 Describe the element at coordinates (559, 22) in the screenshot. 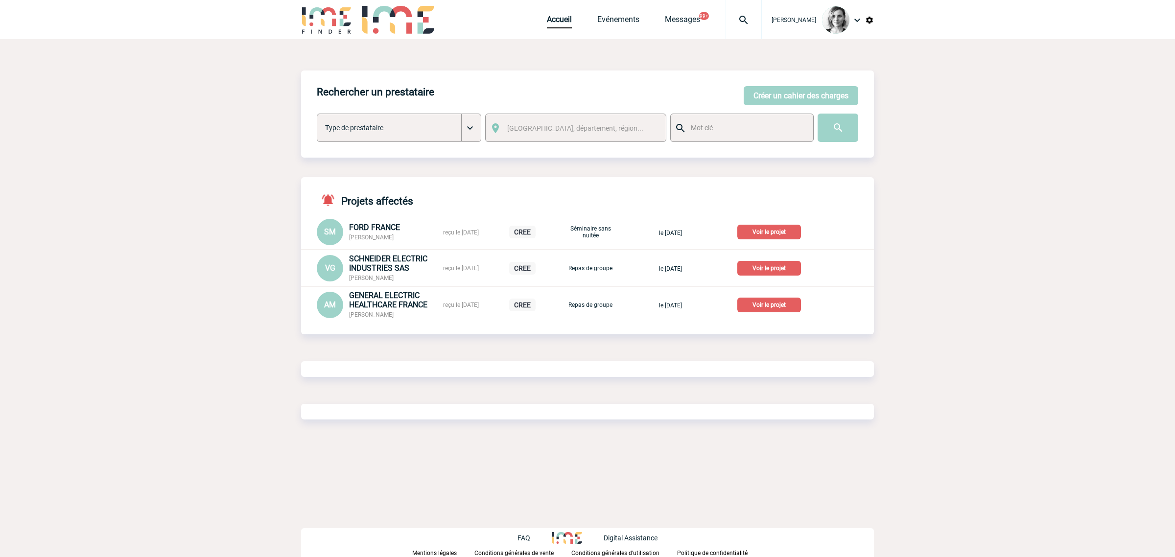

I see `a: Accueil` at that location.